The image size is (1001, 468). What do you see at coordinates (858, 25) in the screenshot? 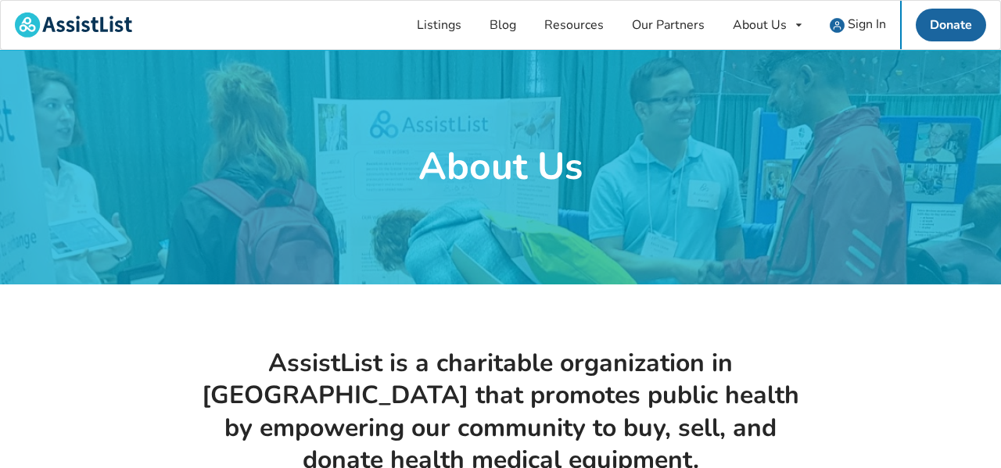
I see `a: user icon Sign In` at bounding box center [858, 25].